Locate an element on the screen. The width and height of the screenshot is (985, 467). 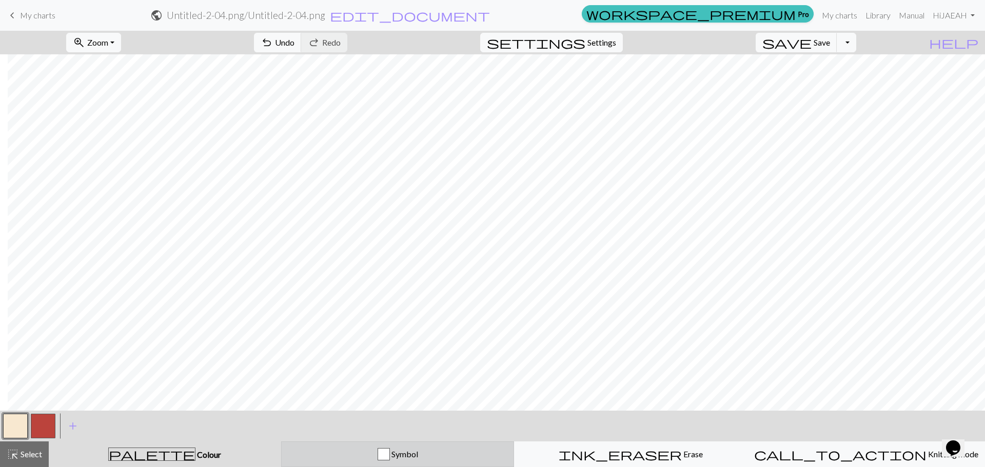
span: add is located at coordinates (73, 426).